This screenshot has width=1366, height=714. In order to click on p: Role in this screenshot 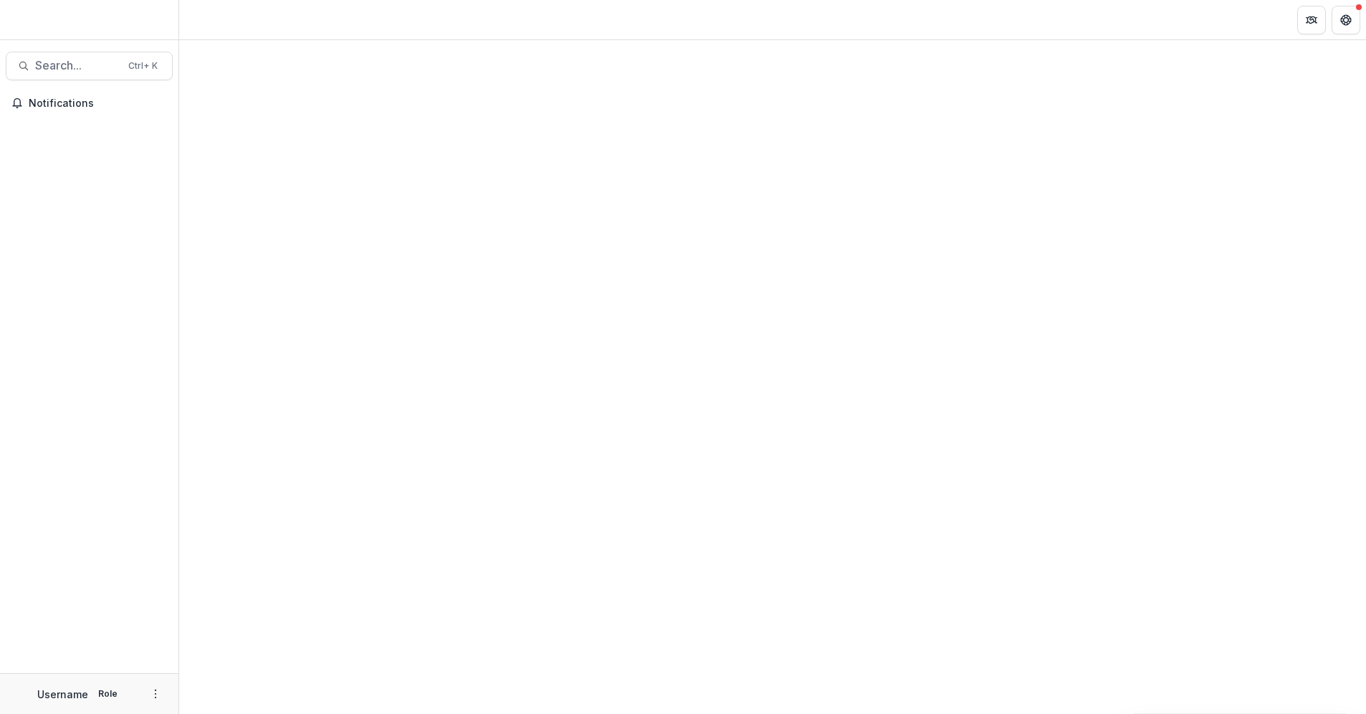, I will do `click(107, 694)`.